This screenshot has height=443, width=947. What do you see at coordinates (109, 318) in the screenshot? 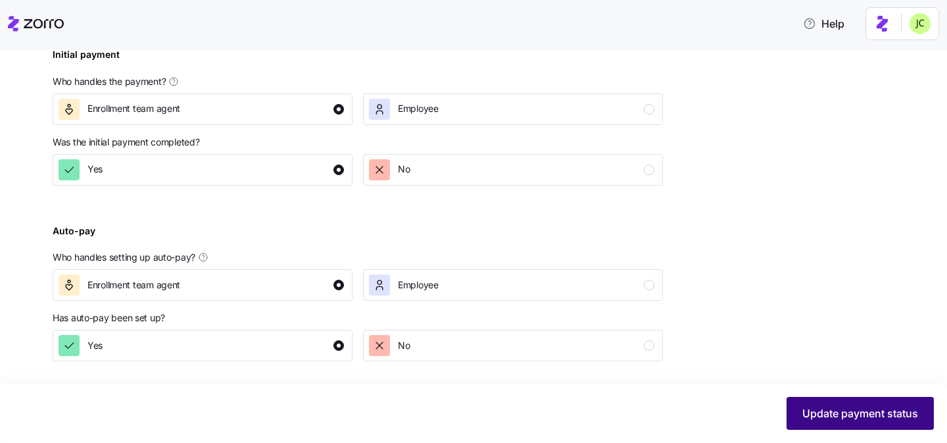
I see `span: Has auto-pay been set up?` at bounding box center [109, 318].